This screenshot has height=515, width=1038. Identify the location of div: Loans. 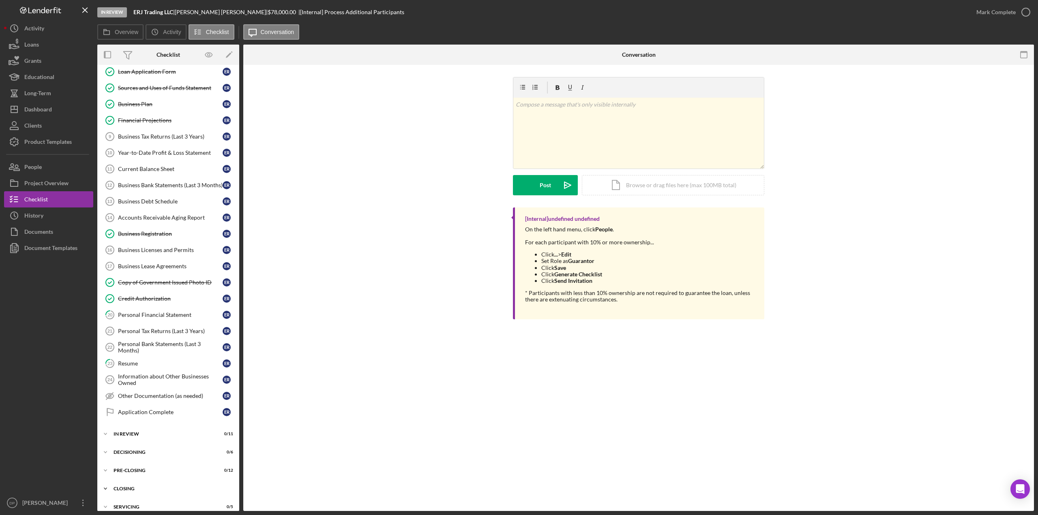
(32, 45).